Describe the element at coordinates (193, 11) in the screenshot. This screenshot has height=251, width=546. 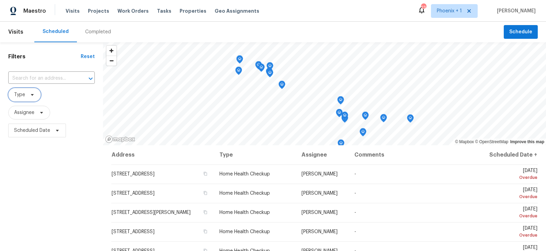
I see `span: Properties` at that location.